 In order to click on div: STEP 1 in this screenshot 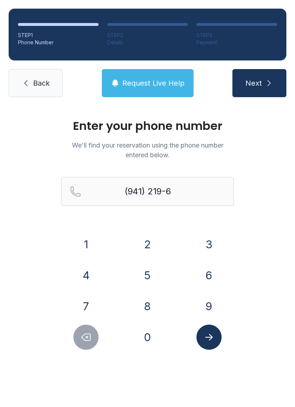, I will do `click(58, 35)`.